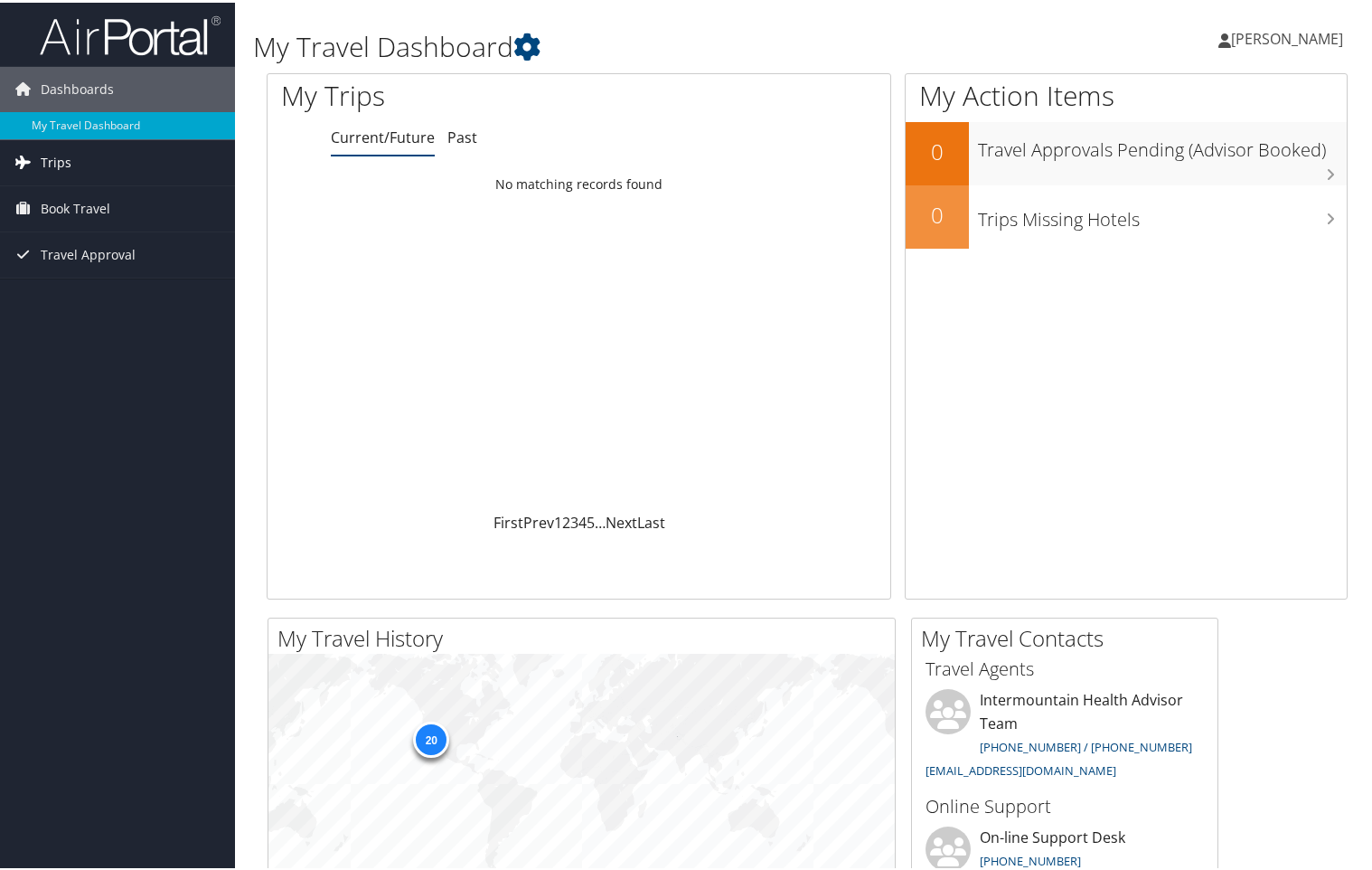  What do you see at coordinates (449, 93) in the screenshot?
I see `h1: My Trips` at bounding box center [449, 93].